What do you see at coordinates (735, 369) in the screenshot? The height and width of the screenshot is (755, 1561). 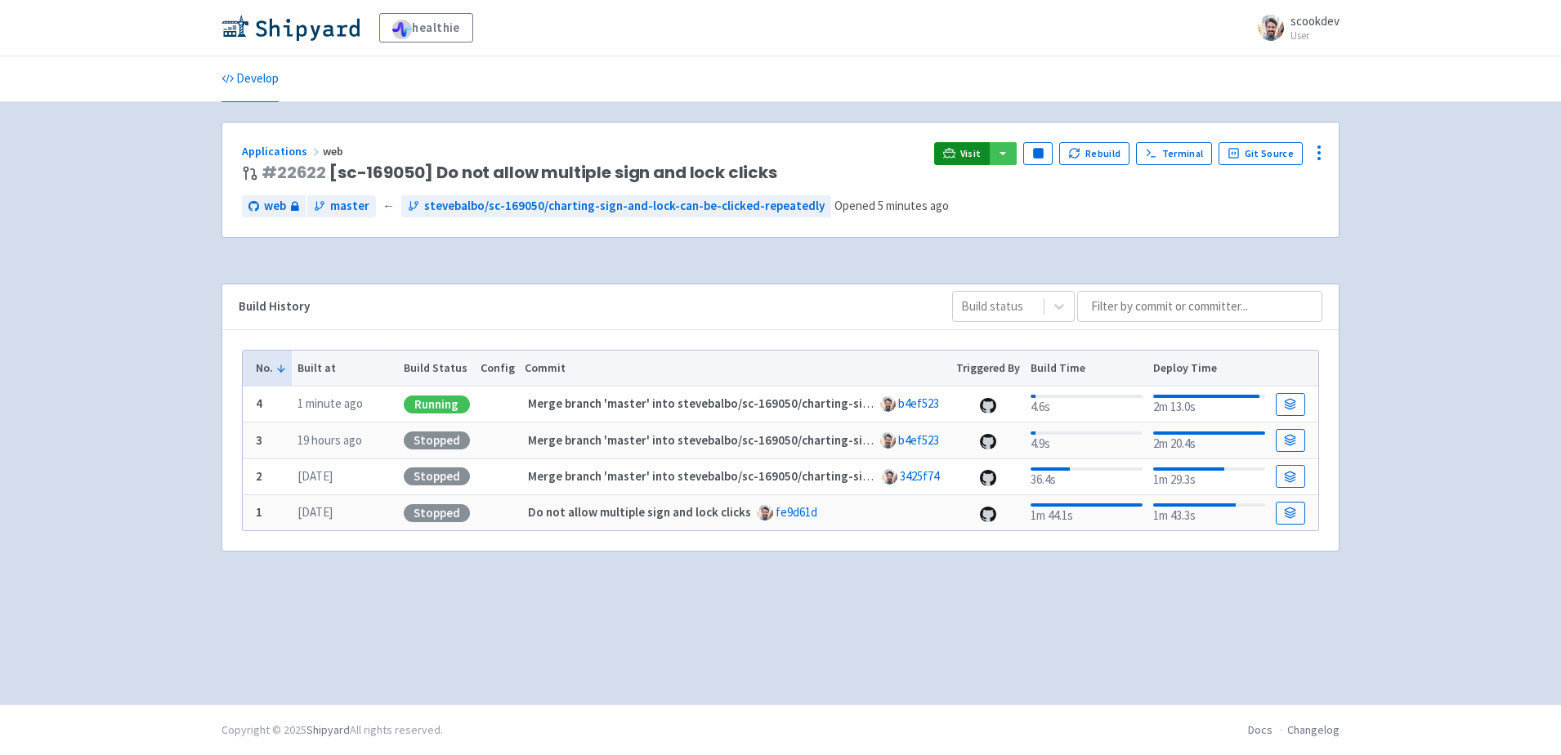 I see `th: Commit` at bounding box center [735, 369].